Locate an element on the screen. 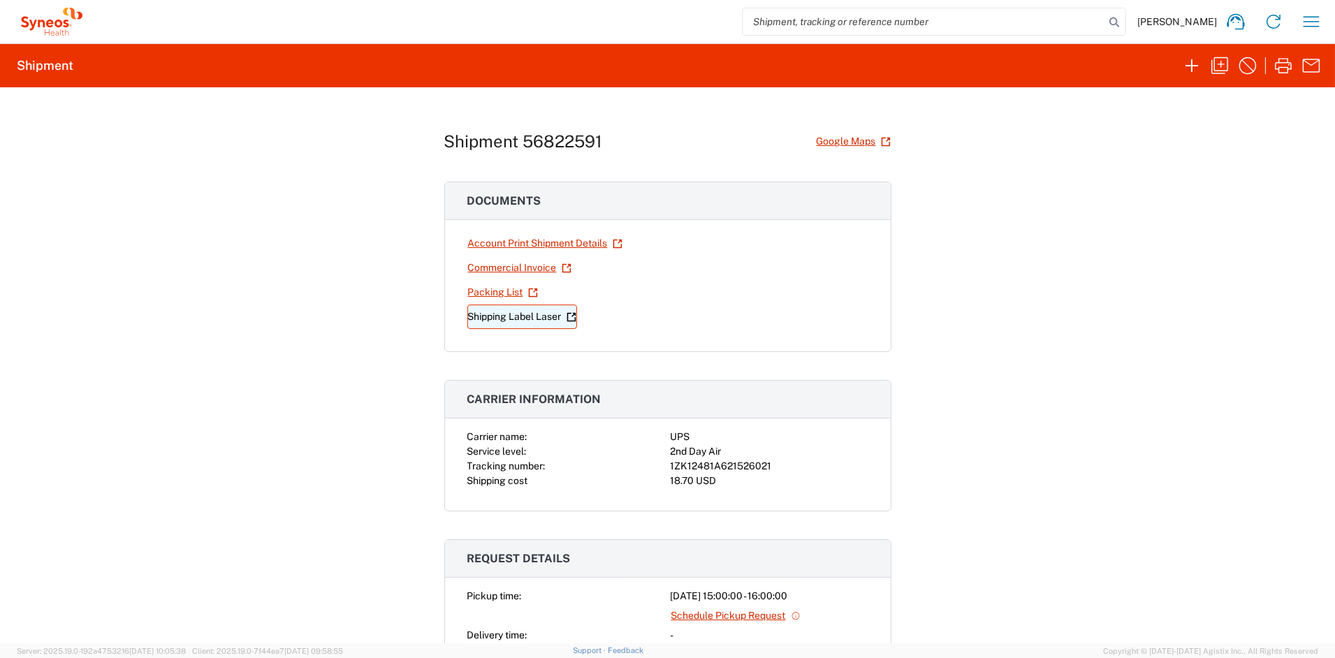 This screenshot has width=1335, height=658. span: Tracking number: is located at coordinates (506, 466).